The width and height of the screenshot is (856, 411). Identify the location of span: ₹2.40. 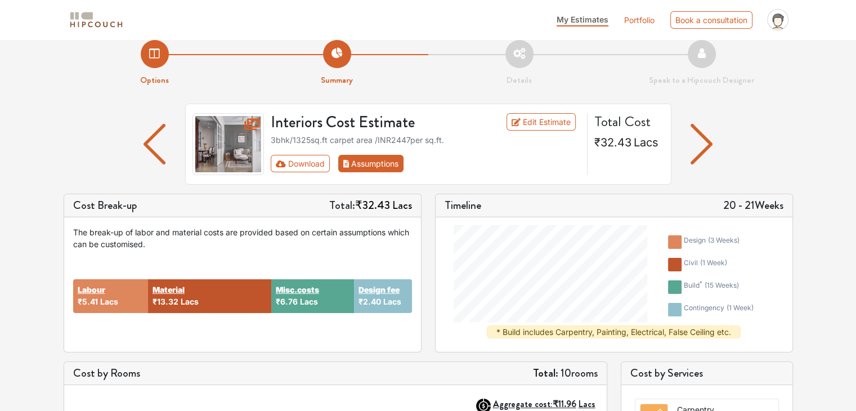
(370, 301).